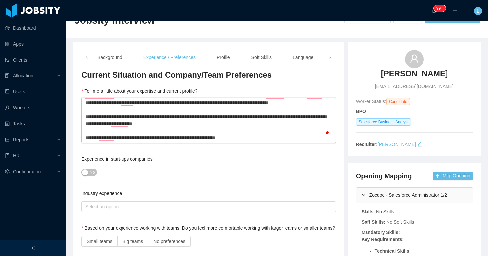 The image size is (488, 256). Describe the element at coordinates (209, 75) in the screenshot. I see `h3: Current Situation and Company/Team Preferences` at that location.